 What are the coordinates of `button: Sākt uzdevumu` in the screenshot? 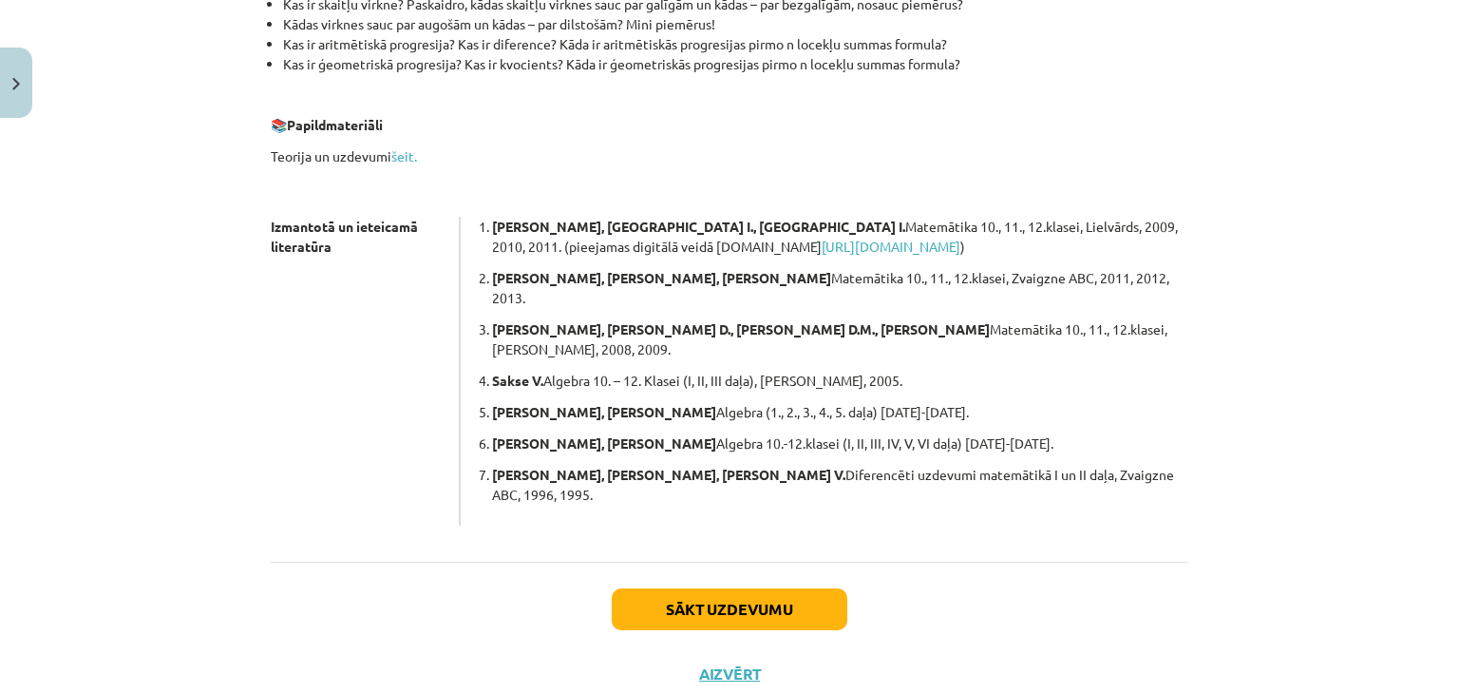 It's located at (730, 609).